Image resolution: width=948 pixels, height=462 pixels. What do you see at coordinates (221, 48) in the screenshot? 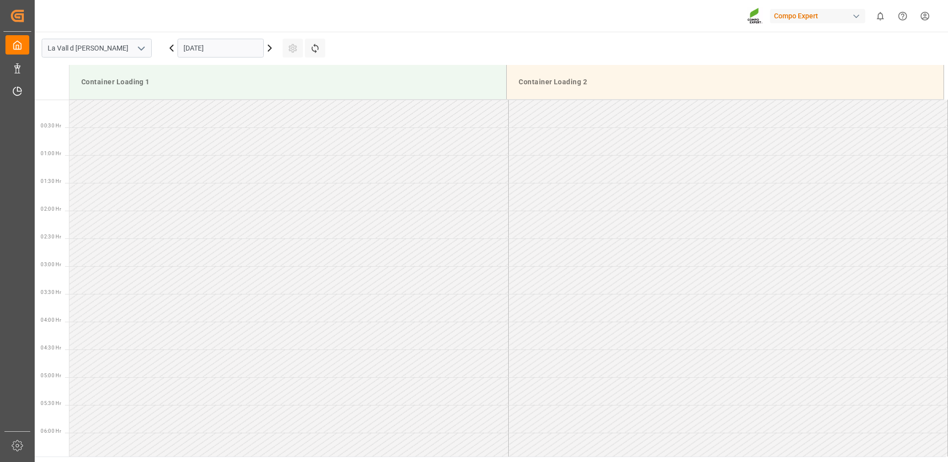
I see `input: DD.MM.YYYY` at bounding box center [221, 48].